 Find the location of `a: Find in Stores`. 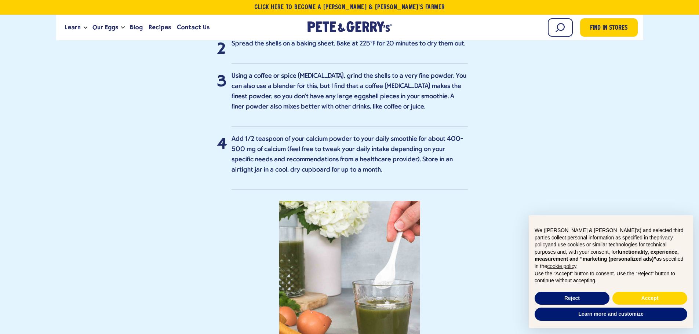

a: Find in Stores is located at coordinates (609, 28).